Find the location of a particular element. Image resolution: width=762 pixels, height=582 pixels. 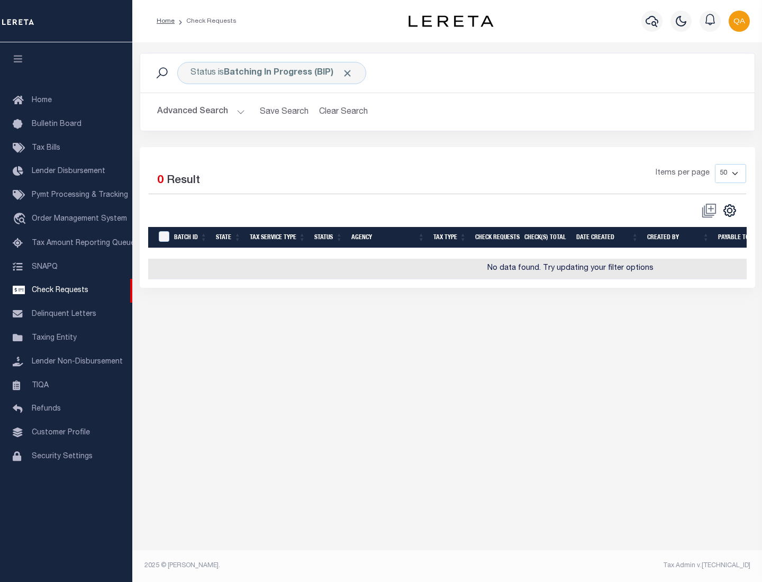

th: Tax Type: activate to sort column ascending is located at coordinates (450, 238).